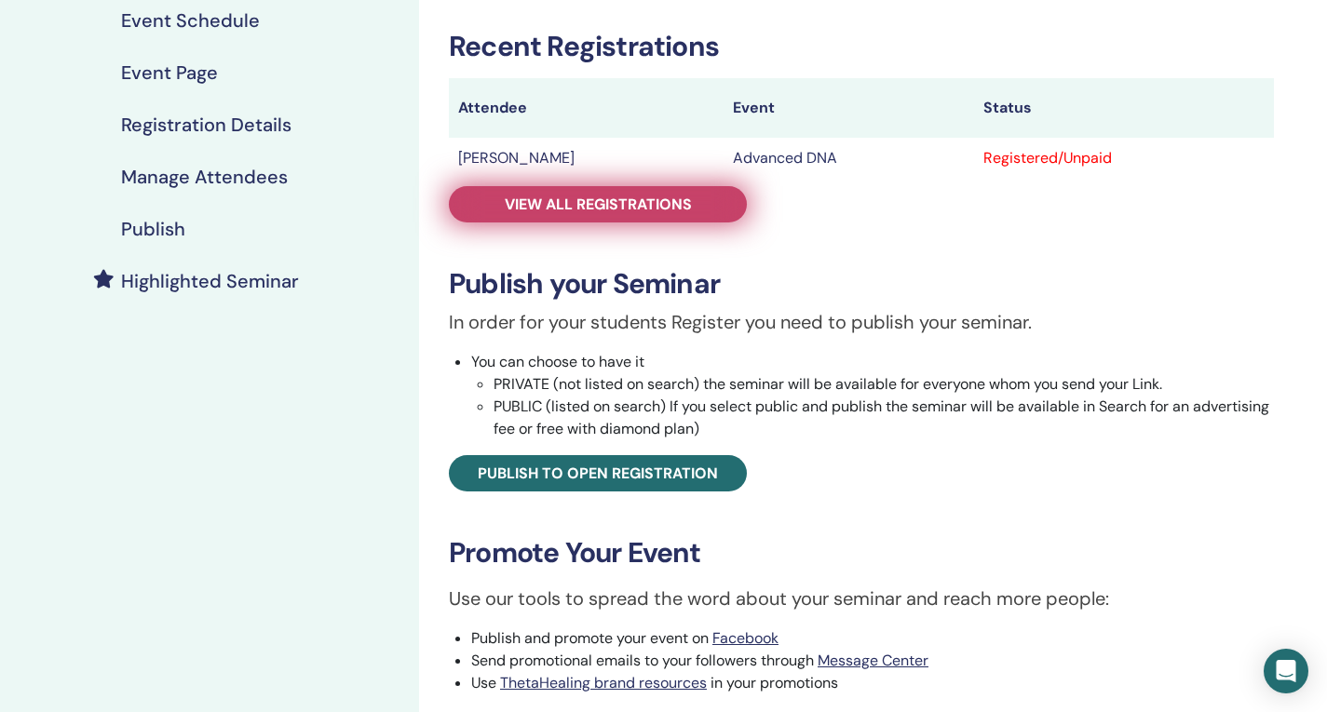 This screenshot has height=712, width=1327. Describe the element at coordinates (873, 396) in the screenshot. I see `li: You can choose to have it` at that location.